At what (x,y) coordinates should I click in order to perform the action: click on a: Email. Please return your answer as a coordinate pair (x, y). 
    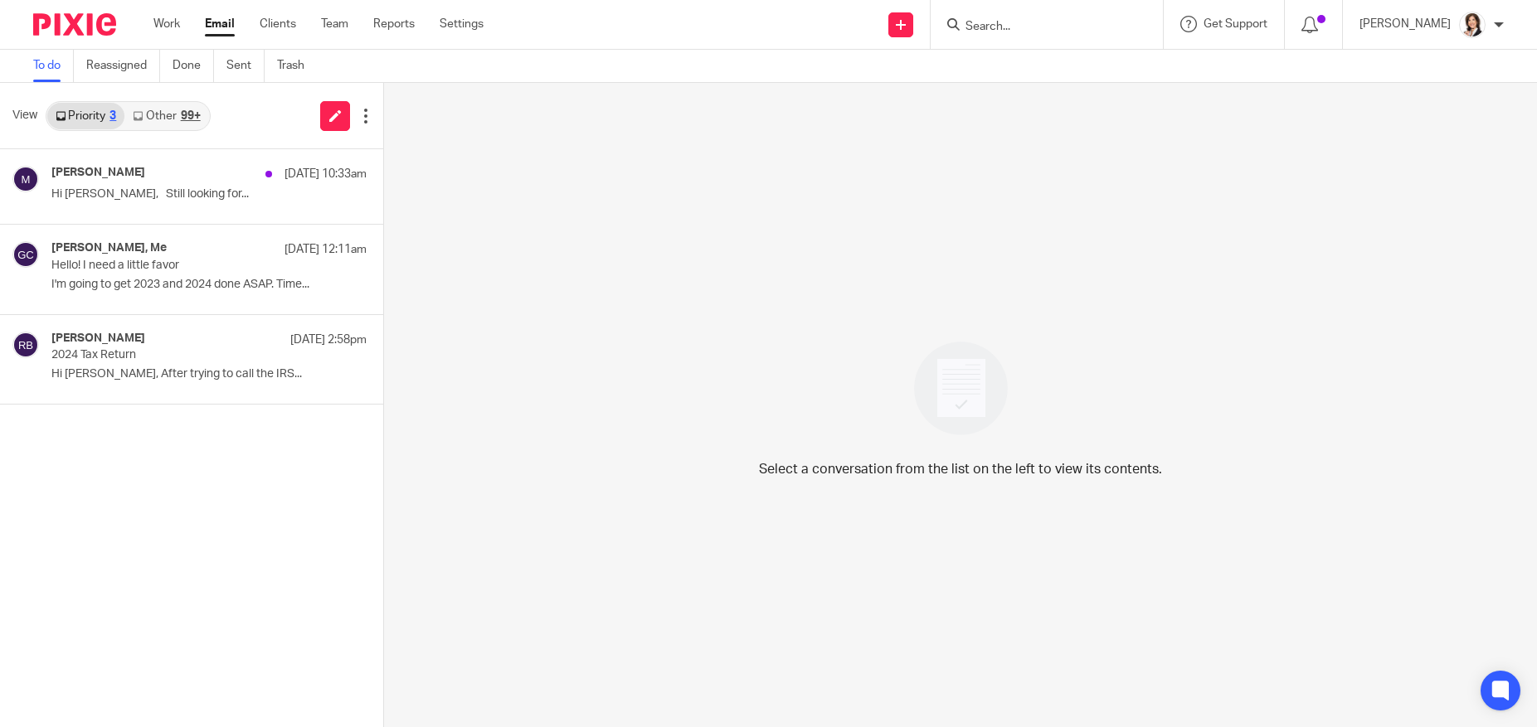
    Looking at the image, I should click on (220, 24).